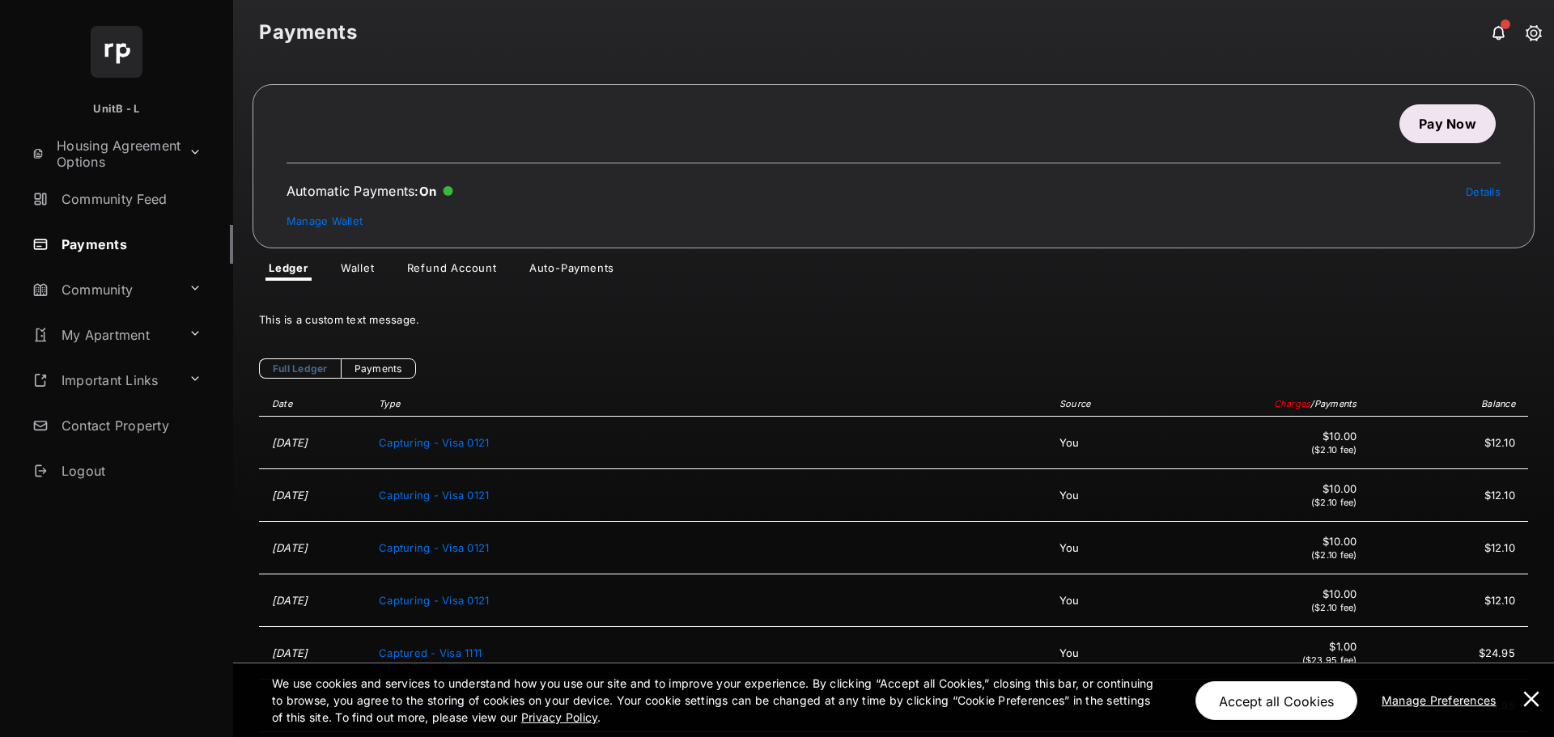 The height and width of the screenshot is (737, 1554). What do you see at coordinates (117, 52) in the screenshot?
I see `img: svg+xml;base64,PHN2ZyB4bWxucz0iaHR0cDovL3d3dy53My5vcmcvMjAwMC9zdmciIHdpZHRoPSI2NCIgaGVpZ2h0PSI2NC...` at bounding box center [117, 52].